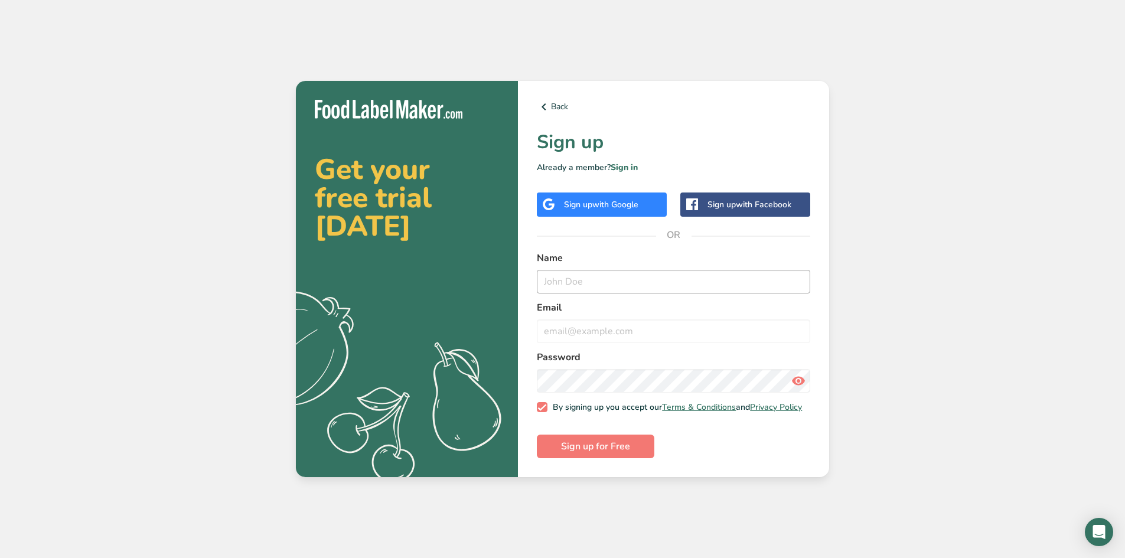  I want to click on div: Open Intercom Messenger, so click(1099, 532).